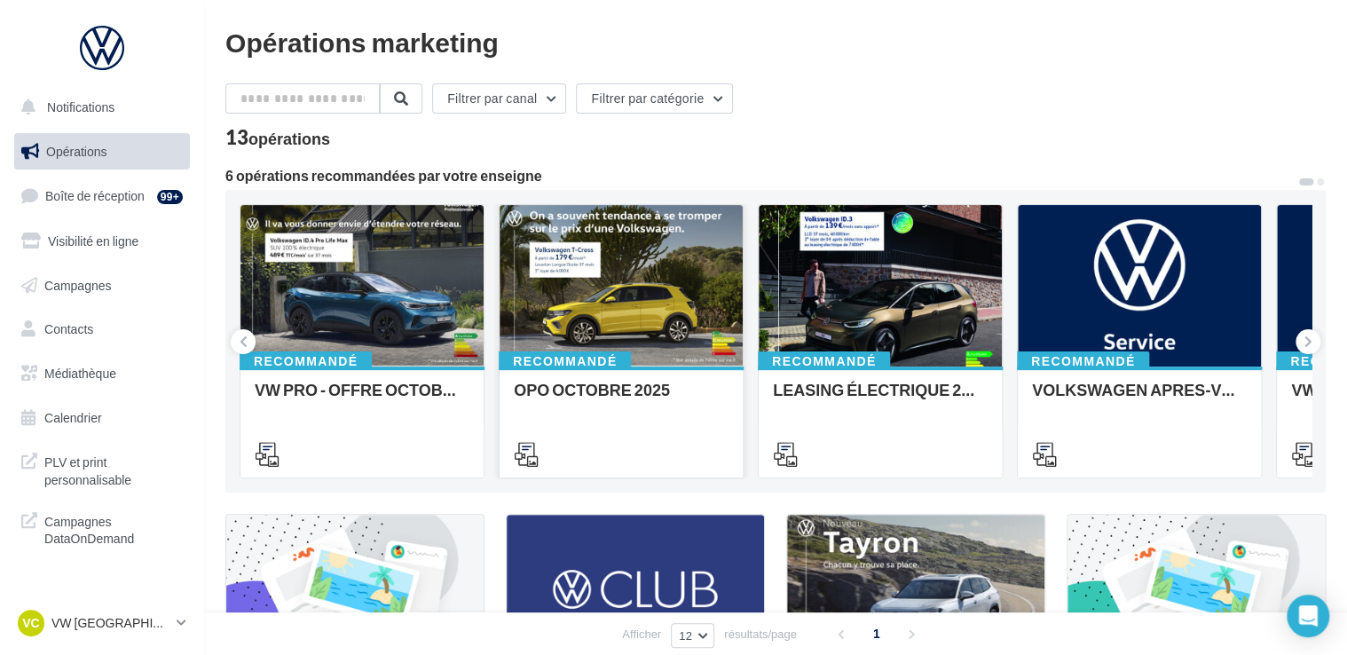  What do you see at coordinates (102, 329) in the screenshot?
I see `a: Contacts` at bounding box center [102, 329].